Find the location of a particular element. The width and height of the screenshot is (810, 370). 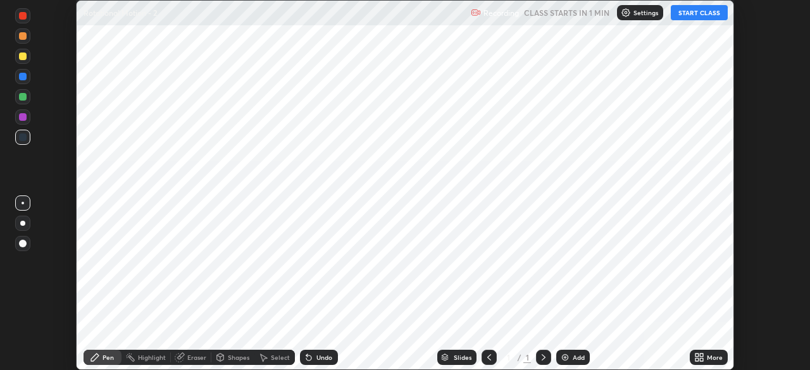

div: Select is located at coordinates (280, 357).